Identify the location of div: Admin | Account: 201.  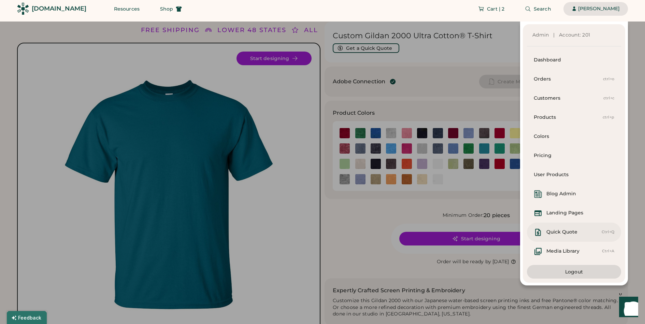
(574, 35).